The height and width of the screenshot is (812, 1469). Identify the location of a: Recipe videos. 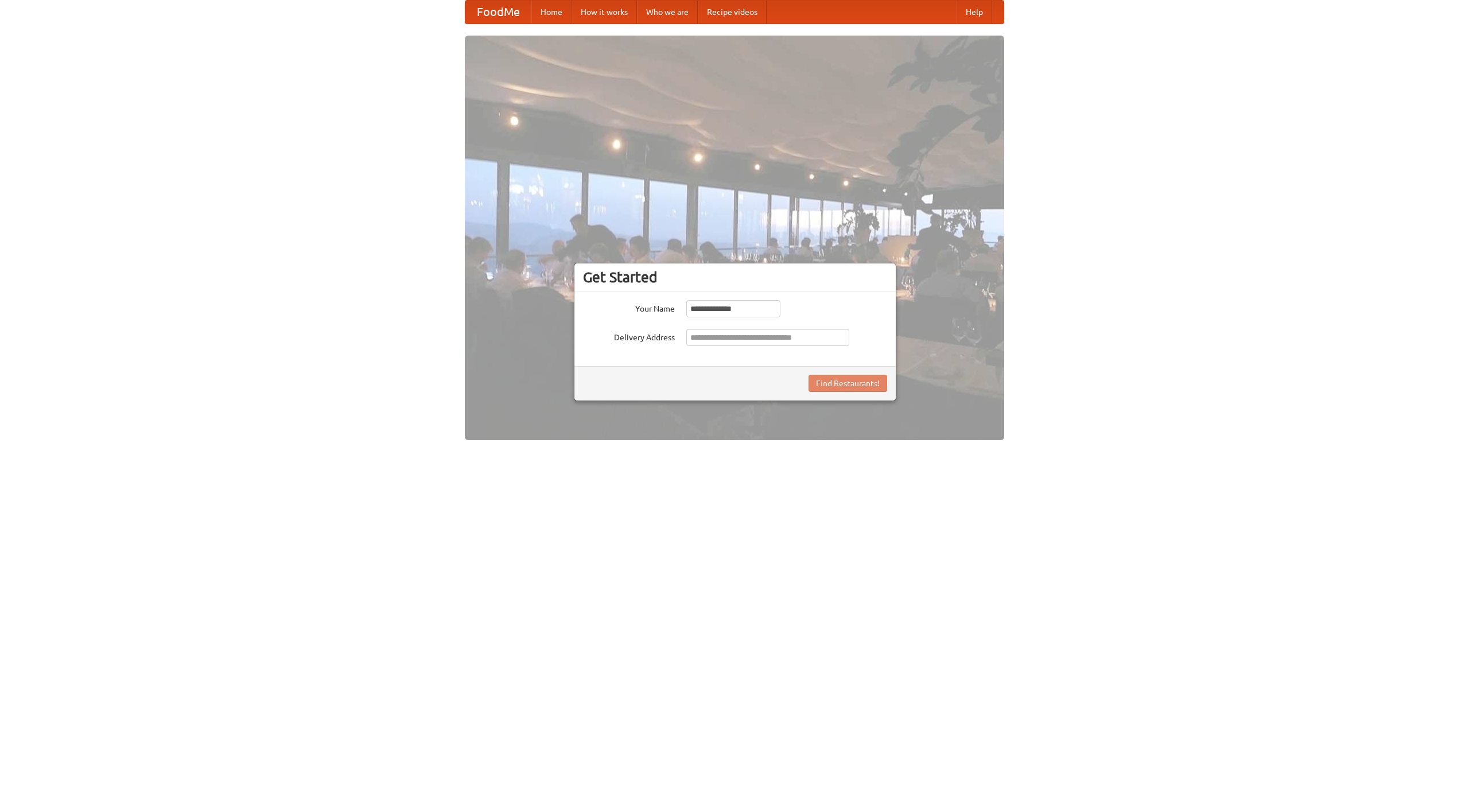
(733, 12).